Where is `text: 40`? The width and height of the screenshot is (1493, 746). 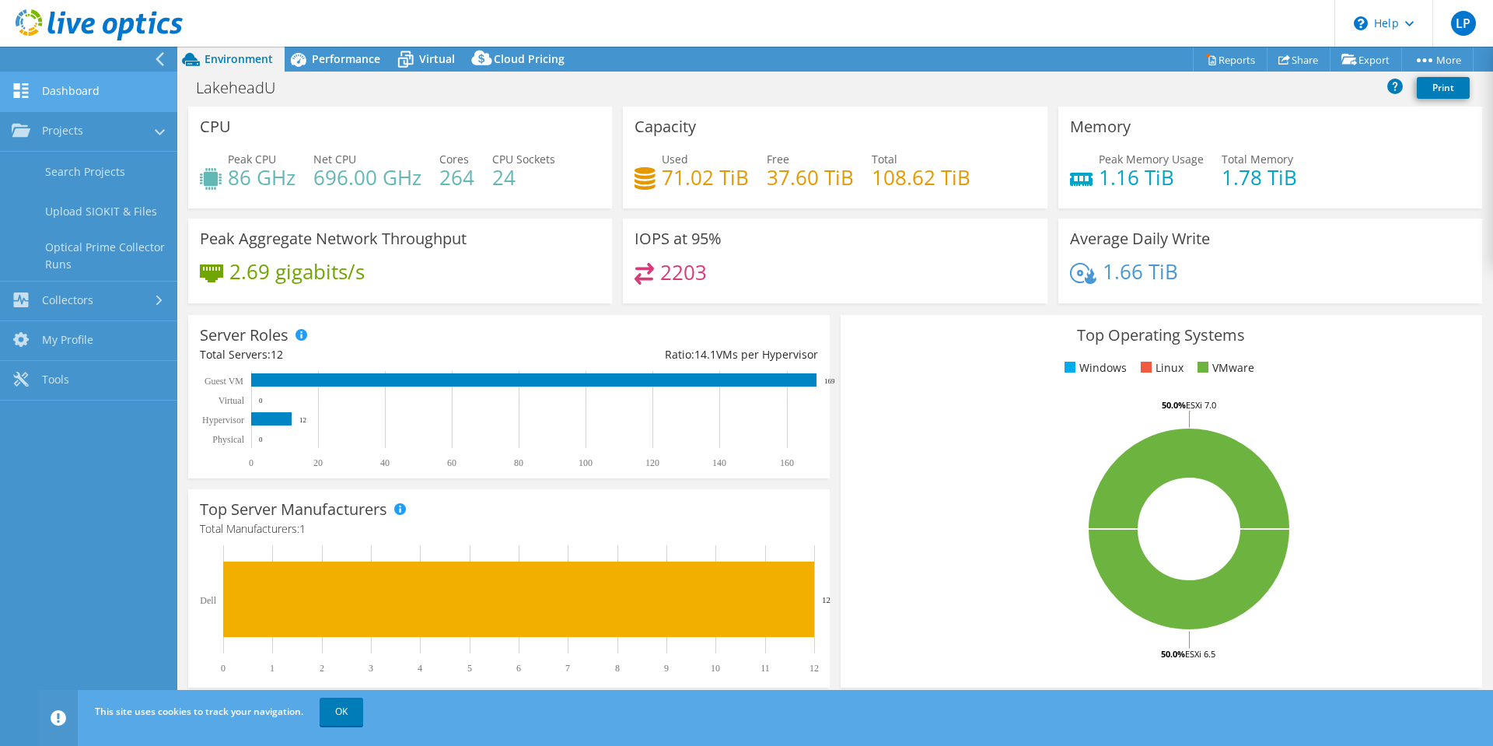
text: 40 is located at coordinates (385, 463).